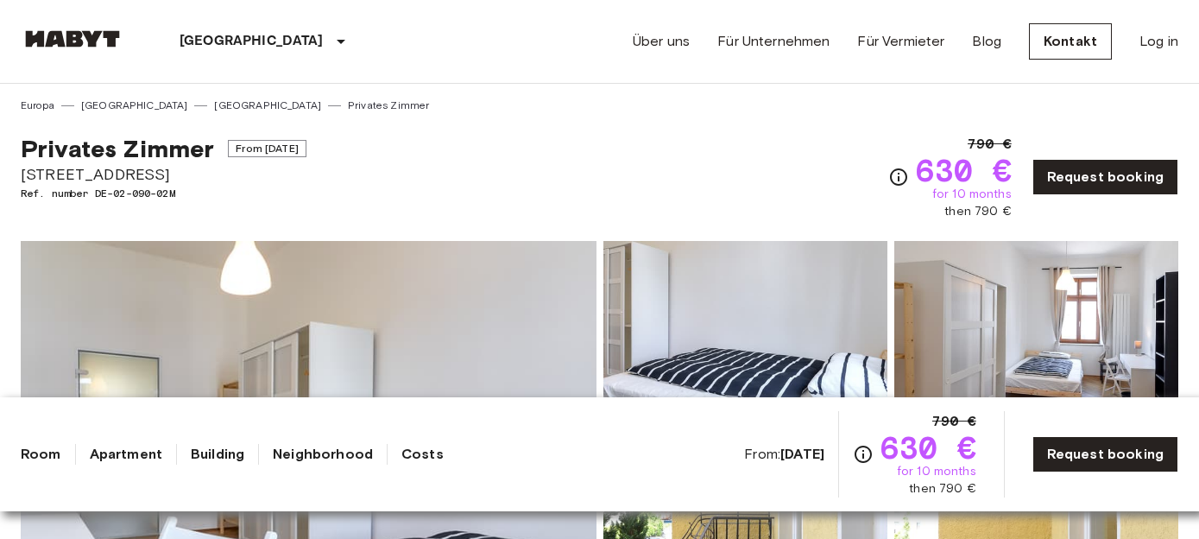 The width and height of the screenshot is (1199, 539). I want to click on a: Kontakt, so click(1070, 41).